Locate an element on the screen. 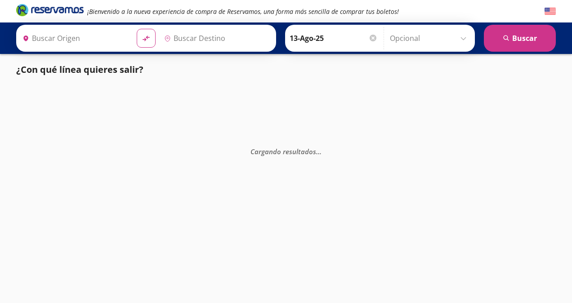  input: Opcional is located at coordinates (430, 38).